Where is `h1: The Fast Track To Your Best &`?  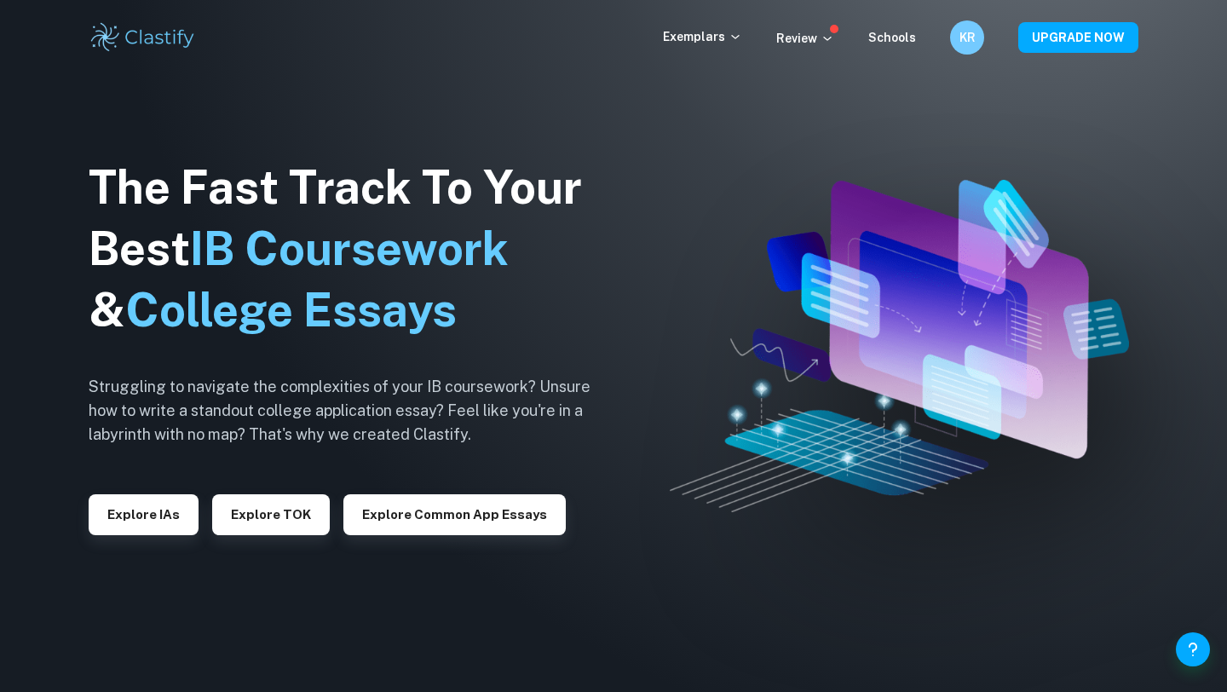
h1: The Fast Track To Your Best & is located at coordinates (353, 249).